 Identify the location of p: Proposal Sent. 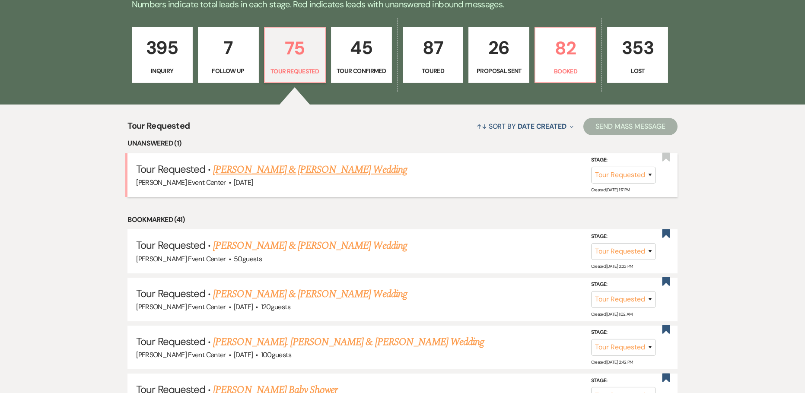
(498, 71).